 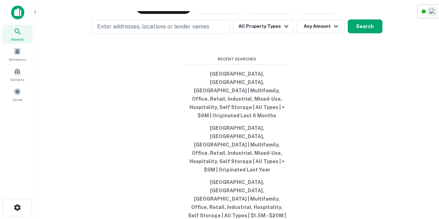 What do you see at coordinates (17, 59) in the screenshot?
I see `span: Borrowers` at bounding box center [17, 59].